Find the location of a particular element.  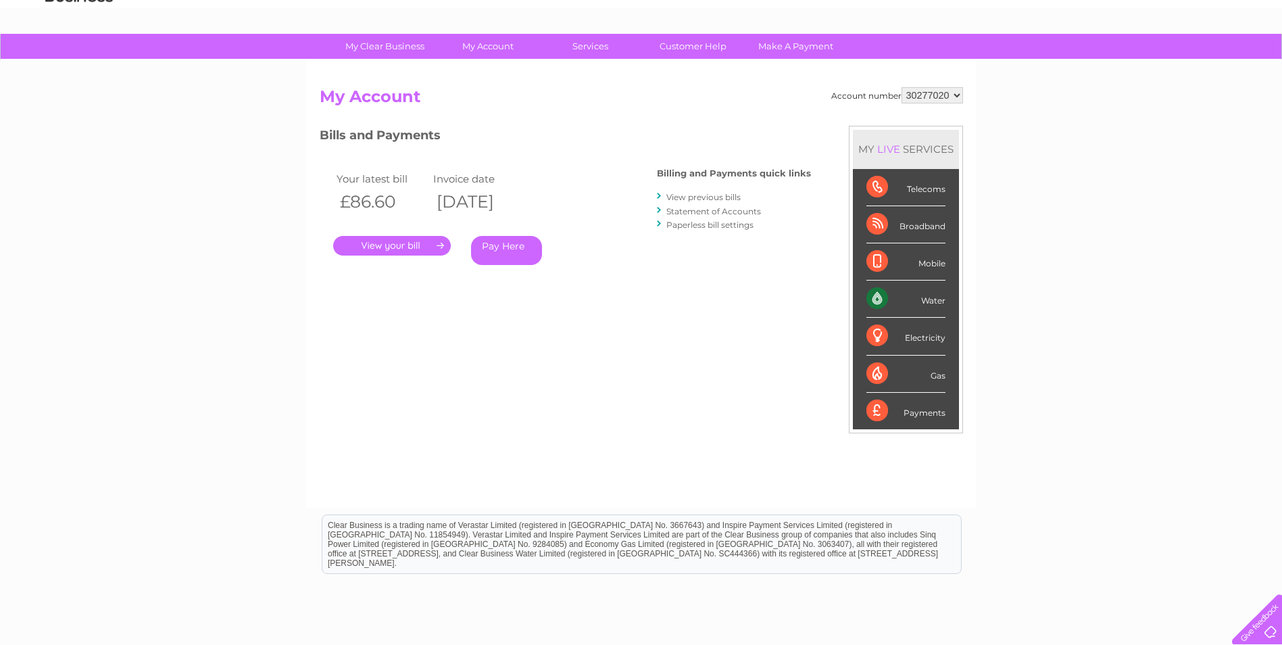

span: 0333 014 3131 is located at coordinates (1074, 15).